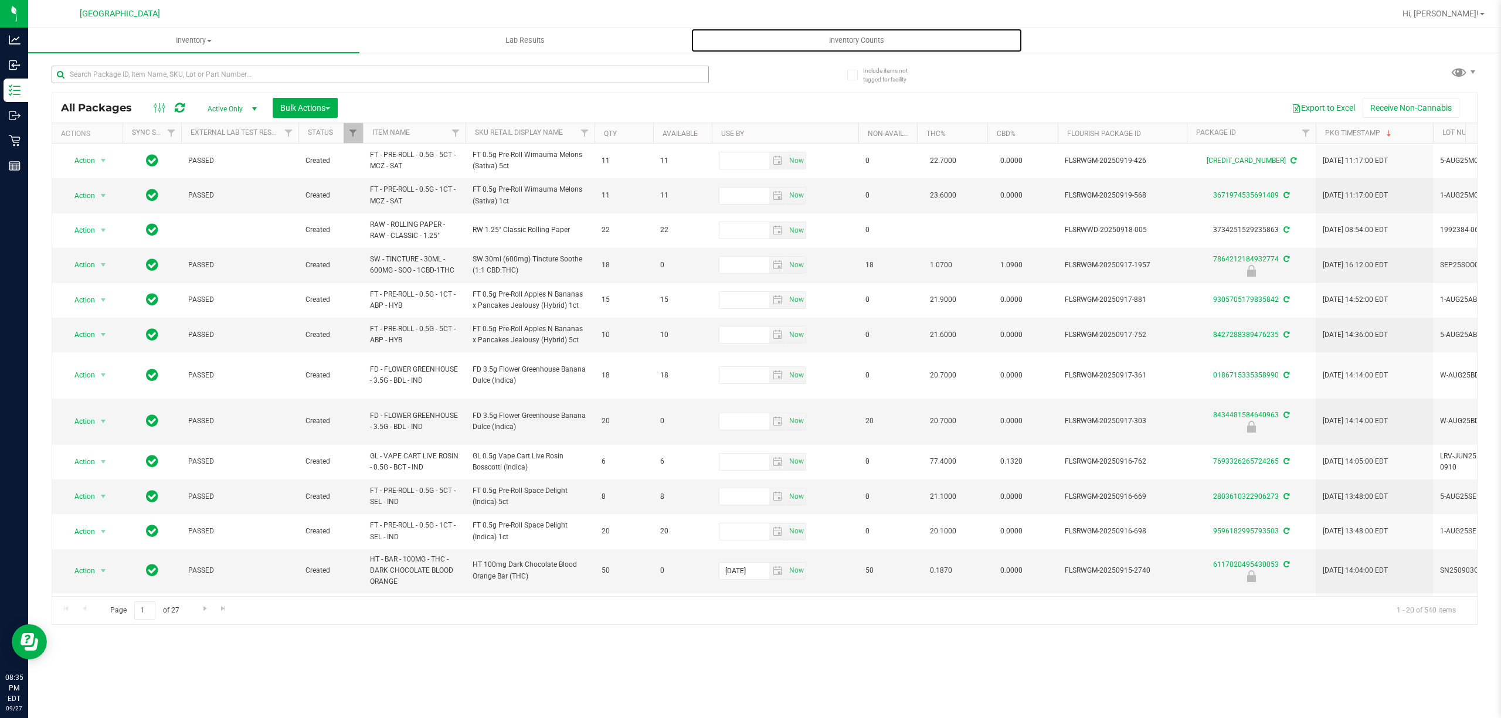 This screenshot has height=718, width=1501. I want to click on span: FLSRWWD-20250918-005, so click(1122, 230).